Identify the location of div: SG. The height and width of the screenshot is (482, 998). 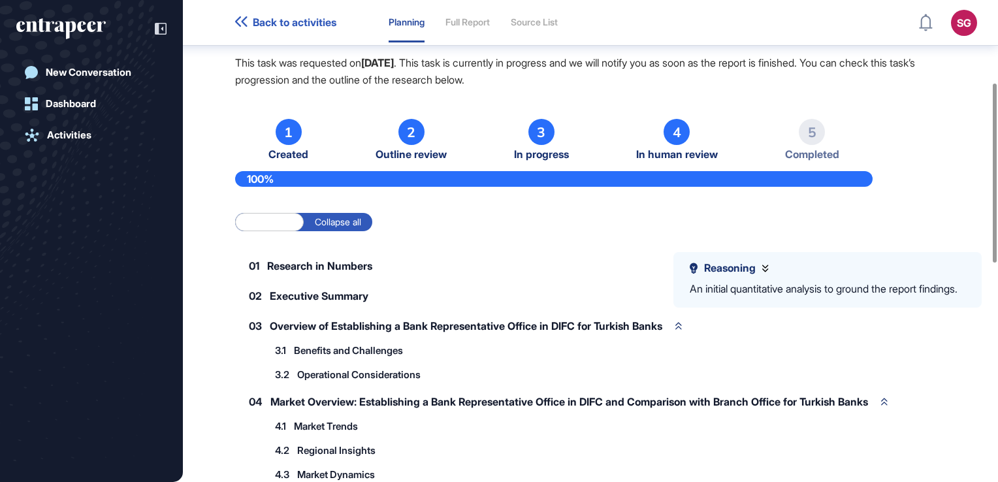
(964, 23).